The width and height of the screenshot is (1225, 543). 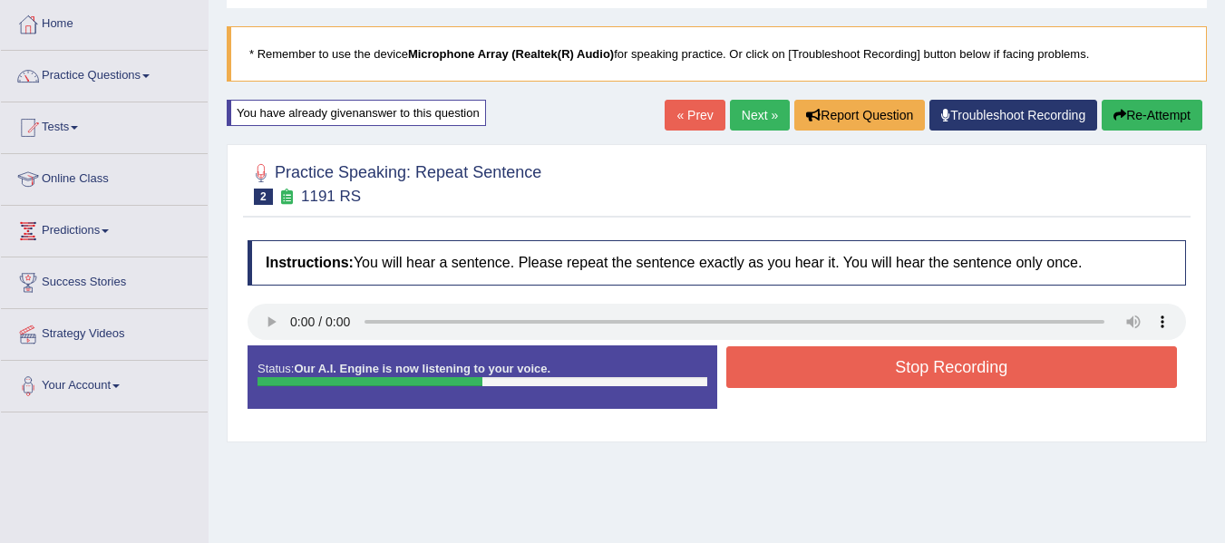 I want to click on a: Strategy Videos, so click(x=104, y=332).